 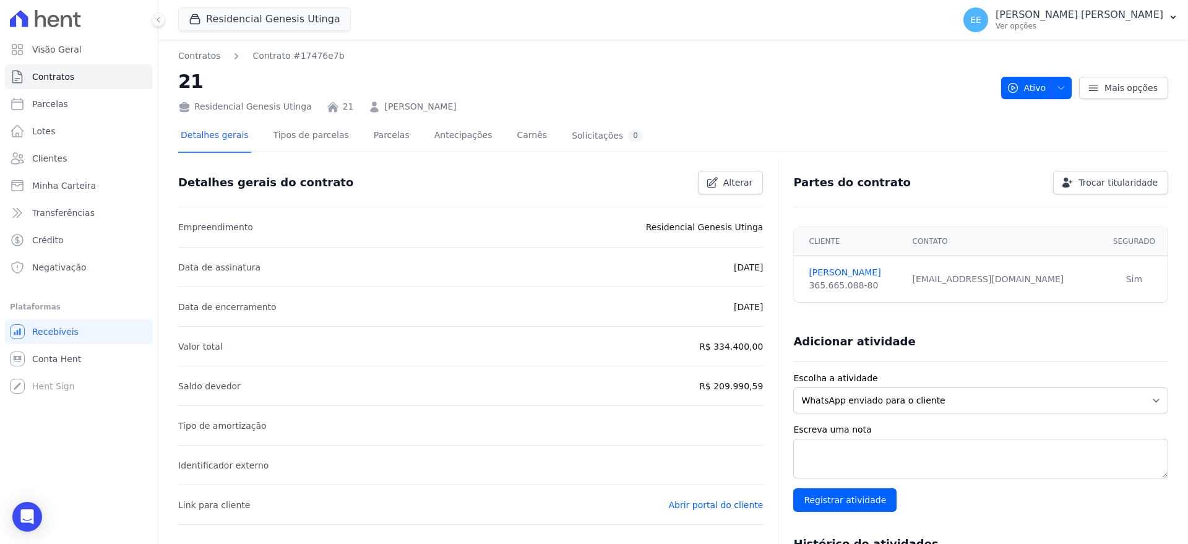 I want to click on a: Lotes, so click(x=79, y=131).